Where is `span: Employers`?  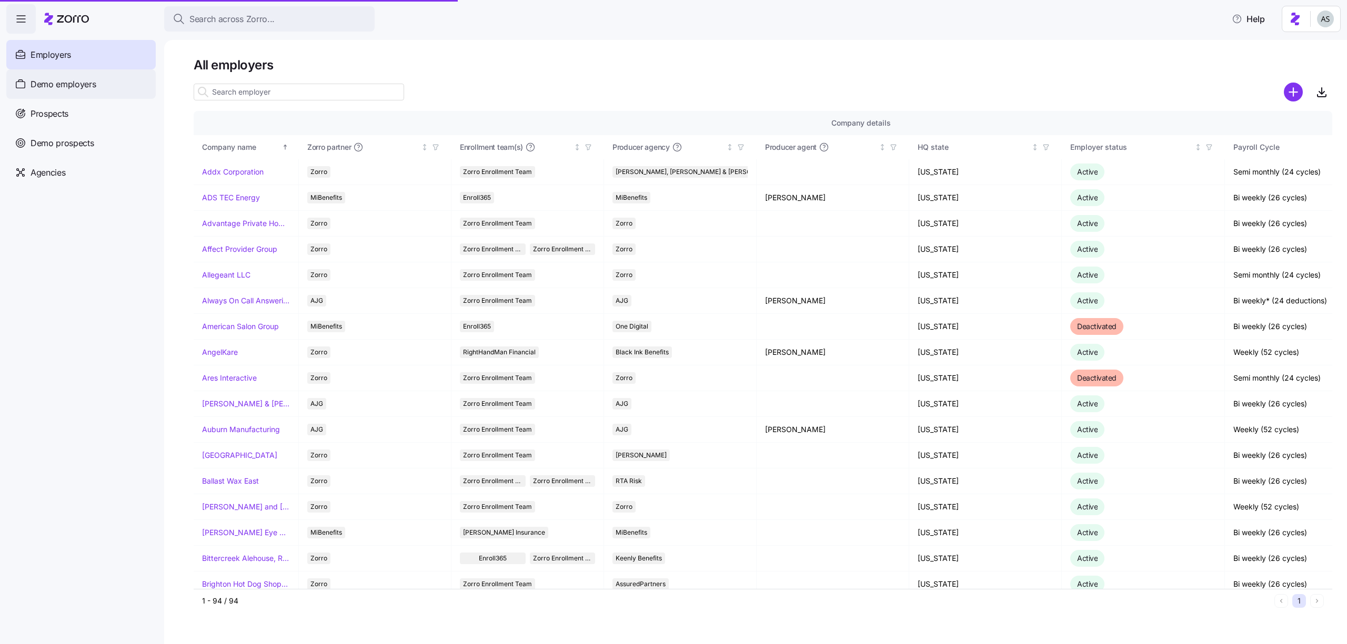 span: Employers is located at coordinates (51, 55).